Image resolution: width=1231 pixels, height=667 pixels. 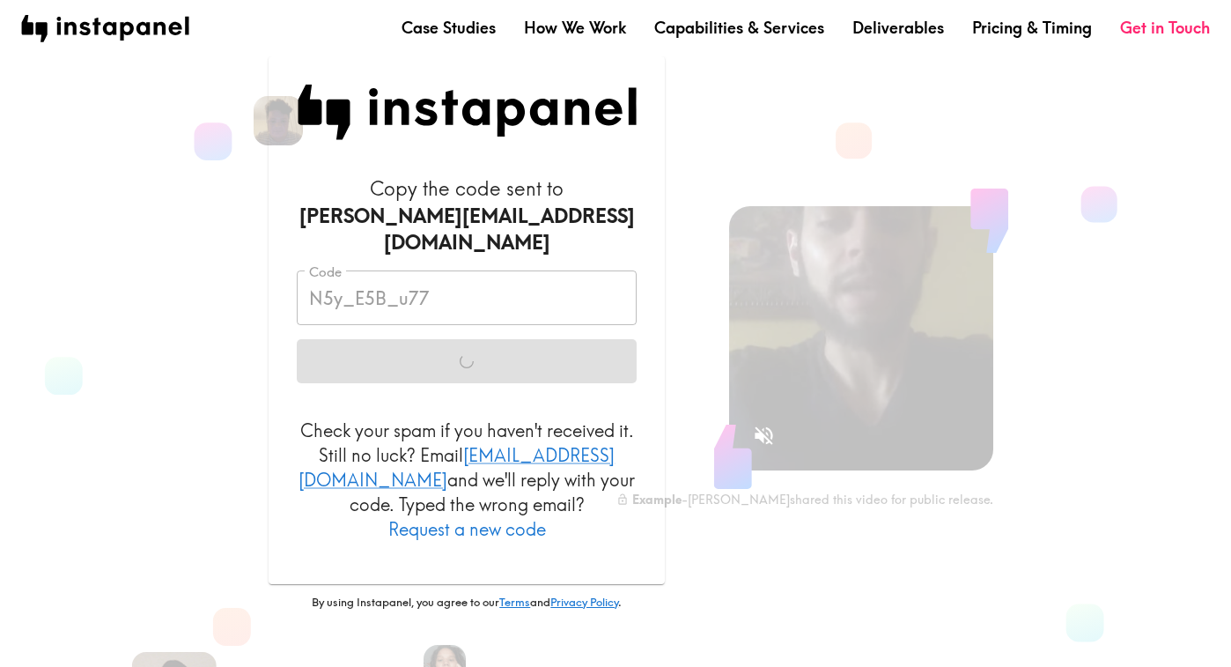 What do you see at coordinates (325, 272) in the screenshot?
I see `label: Code` at bounding box center [325, 272].